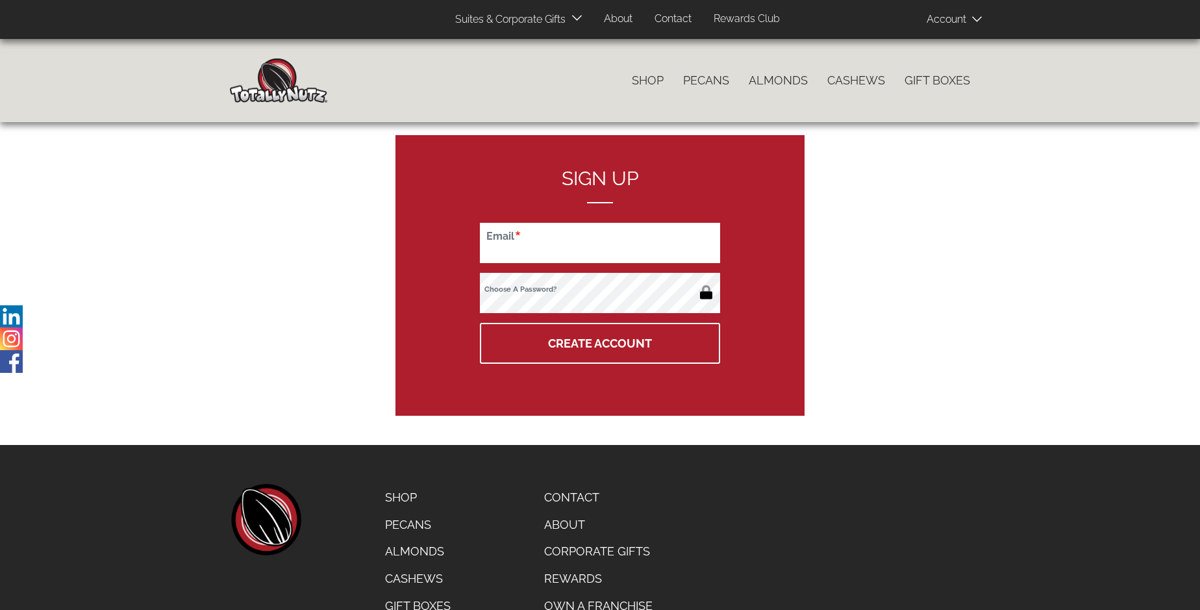 The height and width of the screenshot is (610, 1200). Describe the element at coordinates (600, 343) in the screenshot. I see `button: Create Account` at that location.